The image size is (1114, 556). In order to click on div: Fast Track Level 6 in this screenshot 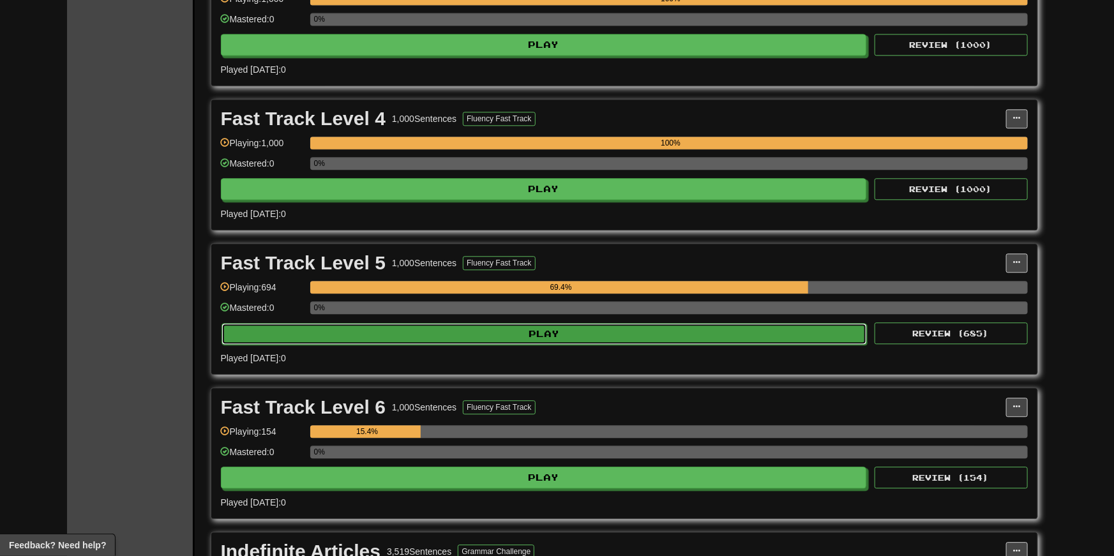, I will do `click(303, 407)`.